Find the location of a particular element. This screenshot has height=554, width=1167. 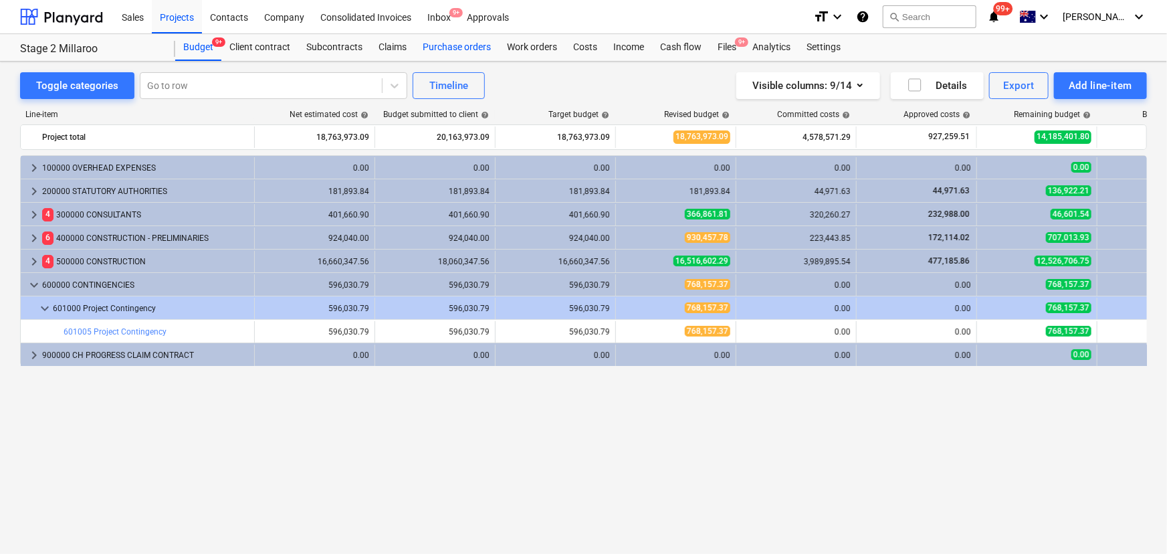

div: 4,578,571.29 is located at coordinates (796, 137).